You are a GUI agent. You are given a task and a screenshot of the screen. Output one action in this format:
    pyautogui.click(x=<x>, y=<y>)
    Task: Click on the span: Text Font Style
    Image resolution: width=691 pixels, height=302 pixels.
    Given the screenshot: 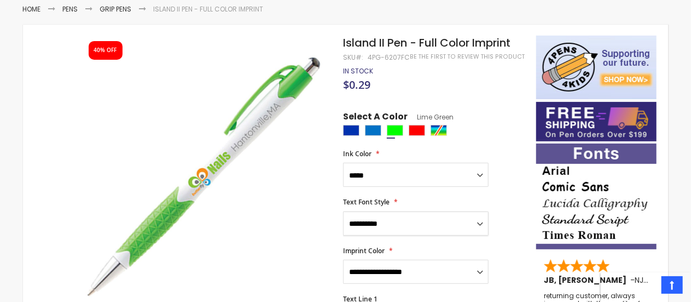 What is the action you would take?
    pyautogui.click(x=366, y=201)
    